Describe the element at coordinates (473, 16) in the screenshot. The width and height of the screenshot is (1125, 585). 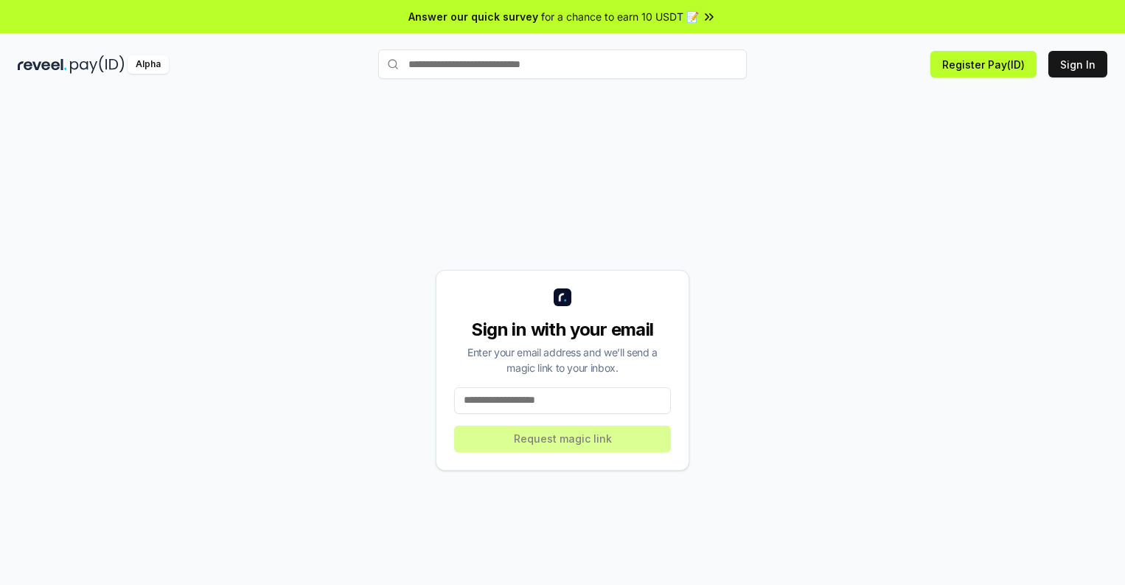
I see `span: Answer our quick survey` at that location.